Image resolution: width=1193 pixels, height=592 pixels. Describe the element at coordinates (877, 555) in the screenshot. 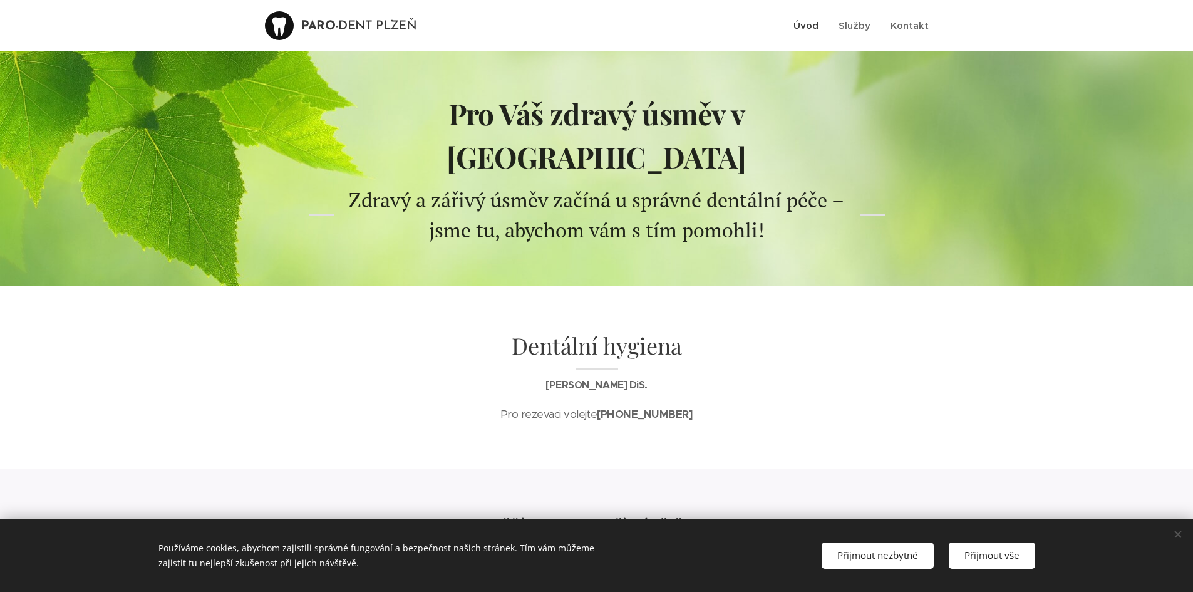

I see `span: Přijmout nezbytné` at that location.